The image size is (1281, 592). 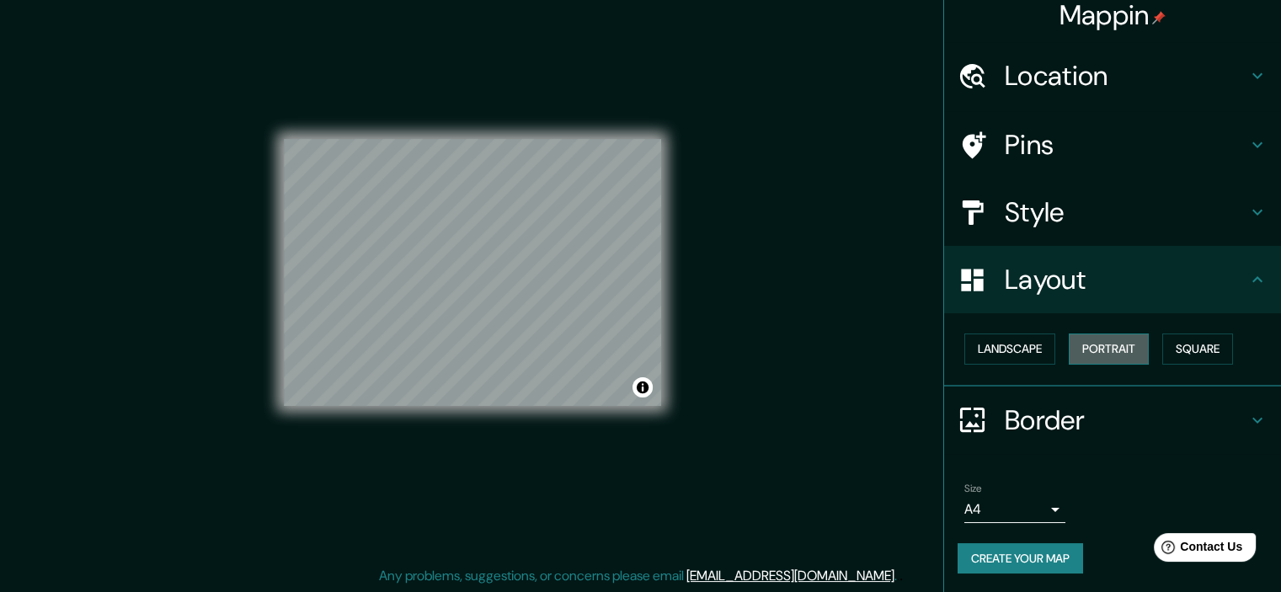 I want to click on img: pin-icon.png, so click(x=1159, y=18).